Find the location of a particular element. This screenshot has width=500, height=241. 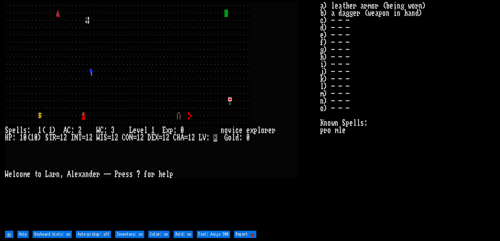

div: A is located at coordinates (69, 174).